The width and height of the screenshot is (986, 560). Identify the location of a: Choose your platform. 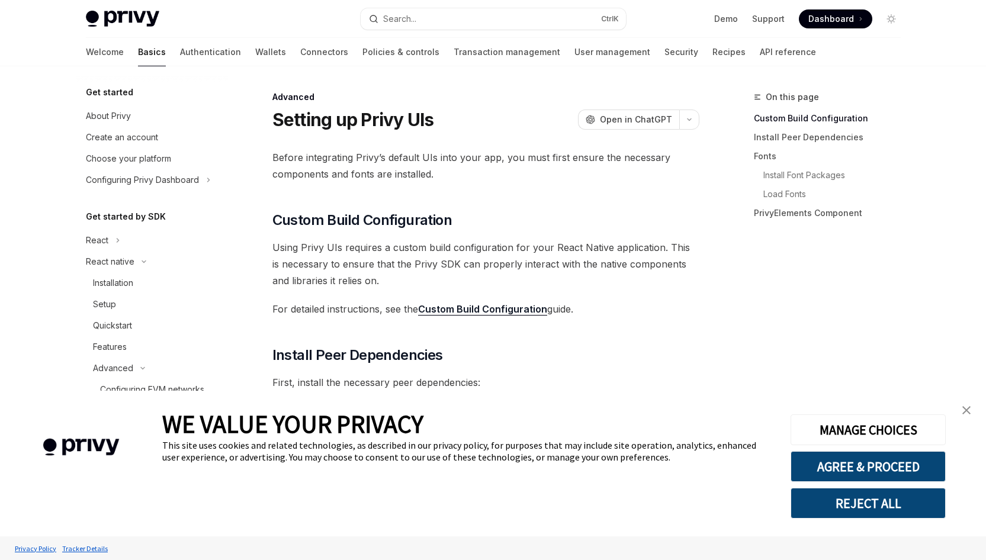
(152, 159).